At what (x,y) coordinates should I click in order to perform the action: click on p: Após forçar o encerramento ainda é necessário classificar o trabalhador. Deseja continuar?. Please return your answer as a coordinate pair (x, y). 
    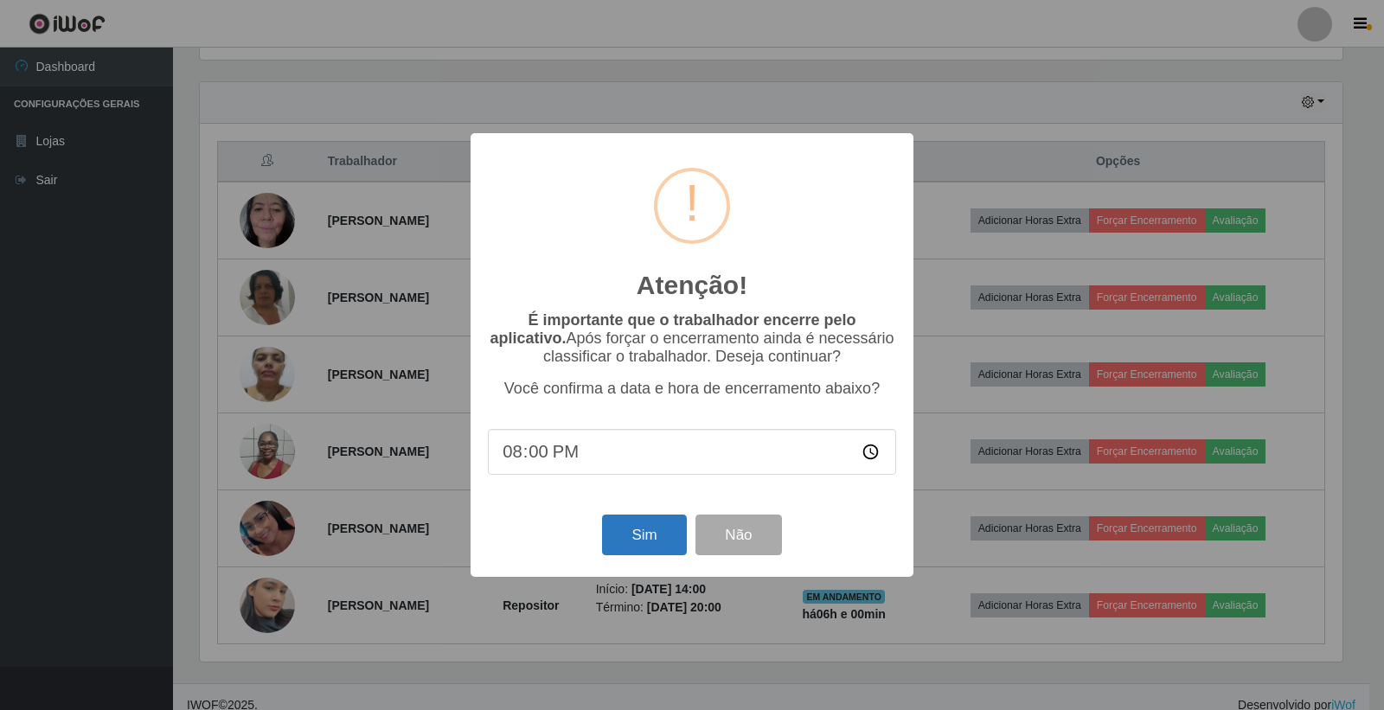
    Looking at the image, I should click on (692, 338).